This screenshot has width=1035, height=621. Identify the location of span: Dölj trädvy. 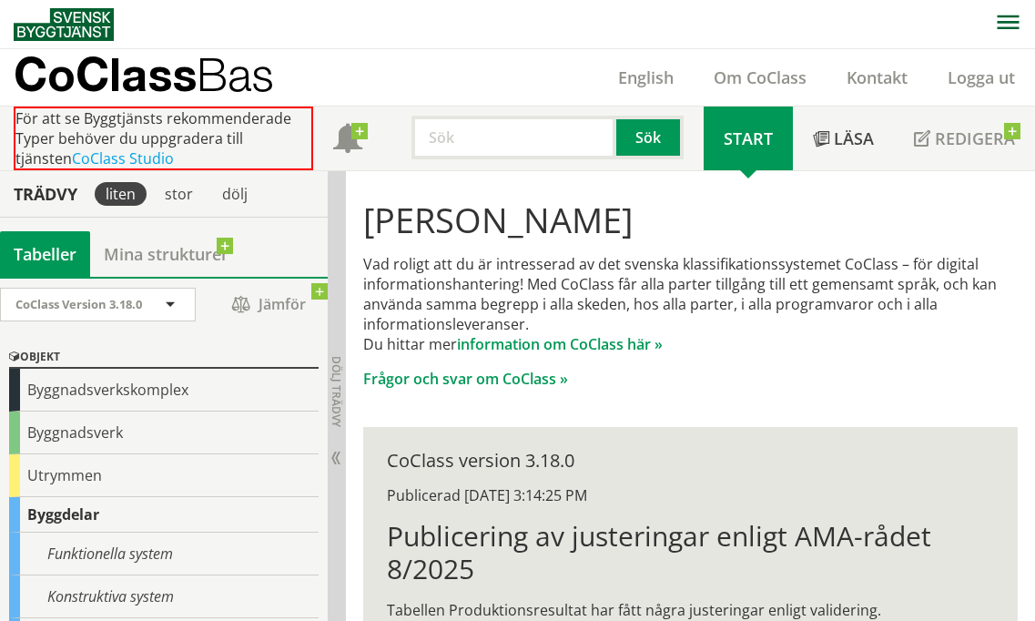
(336, 391).